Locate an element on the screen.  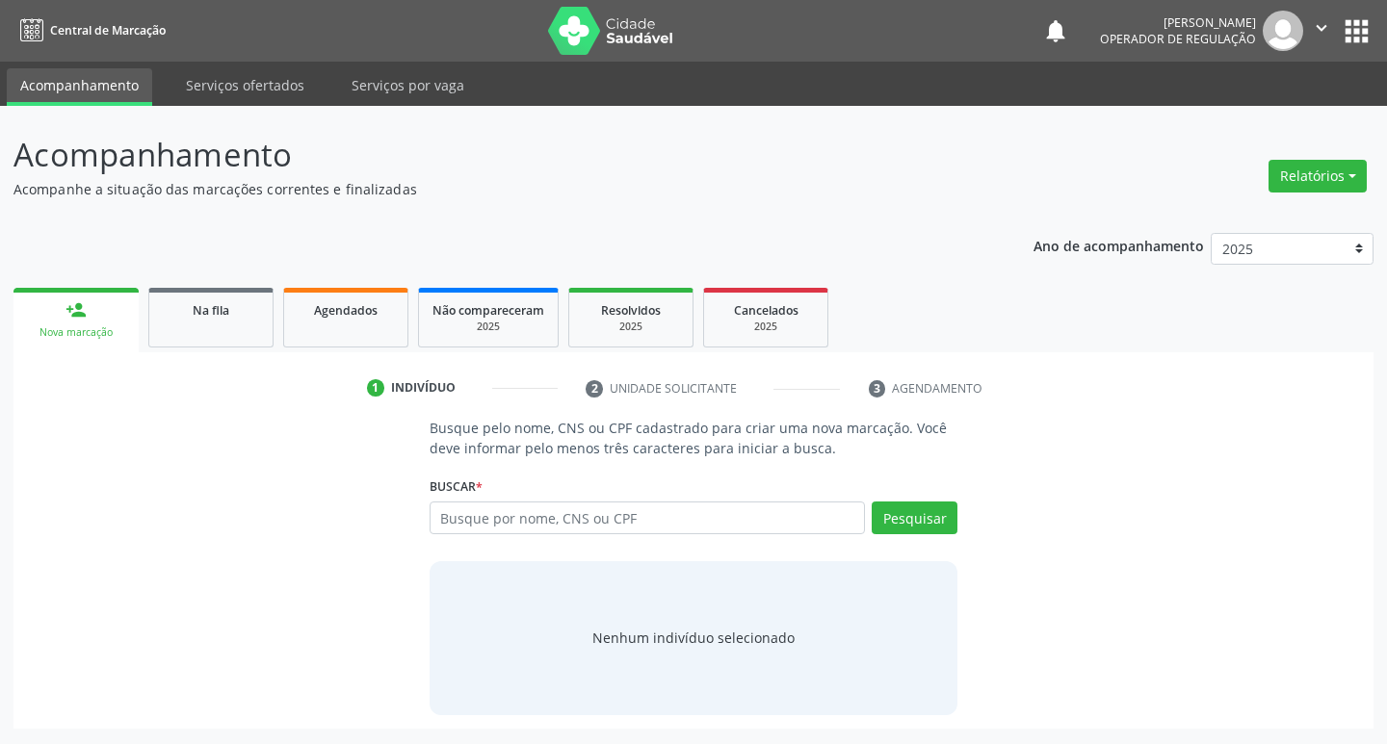
span: Na fila is located at coordinates (211, 310).